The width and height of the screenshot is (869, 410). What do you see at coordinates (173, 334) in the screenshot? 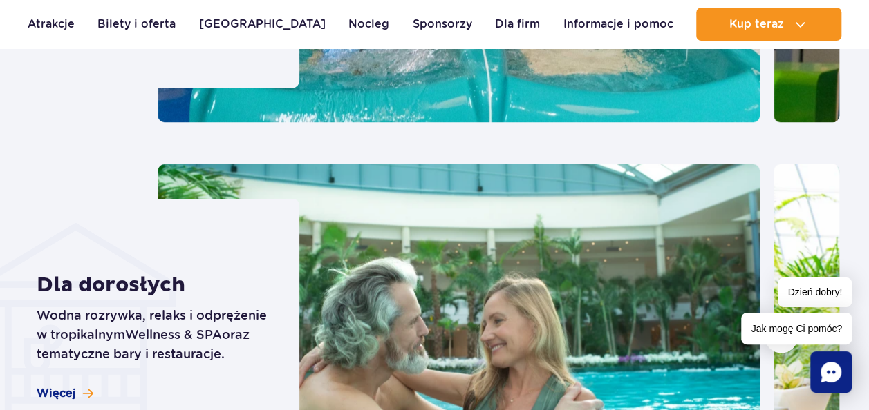
I see `span: Wellness & SPA` at bounding box center [173, 334].